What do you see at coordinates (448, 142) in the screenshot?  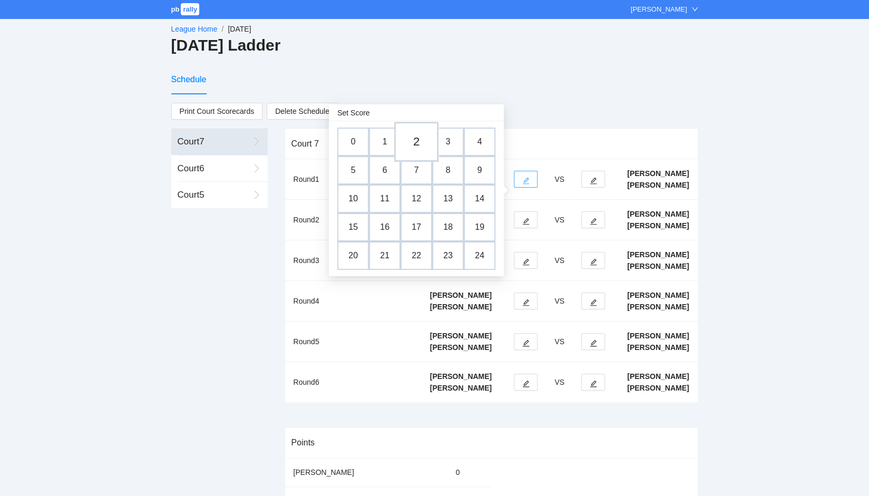 I see `td: 3` at bounding box center [448, 142].